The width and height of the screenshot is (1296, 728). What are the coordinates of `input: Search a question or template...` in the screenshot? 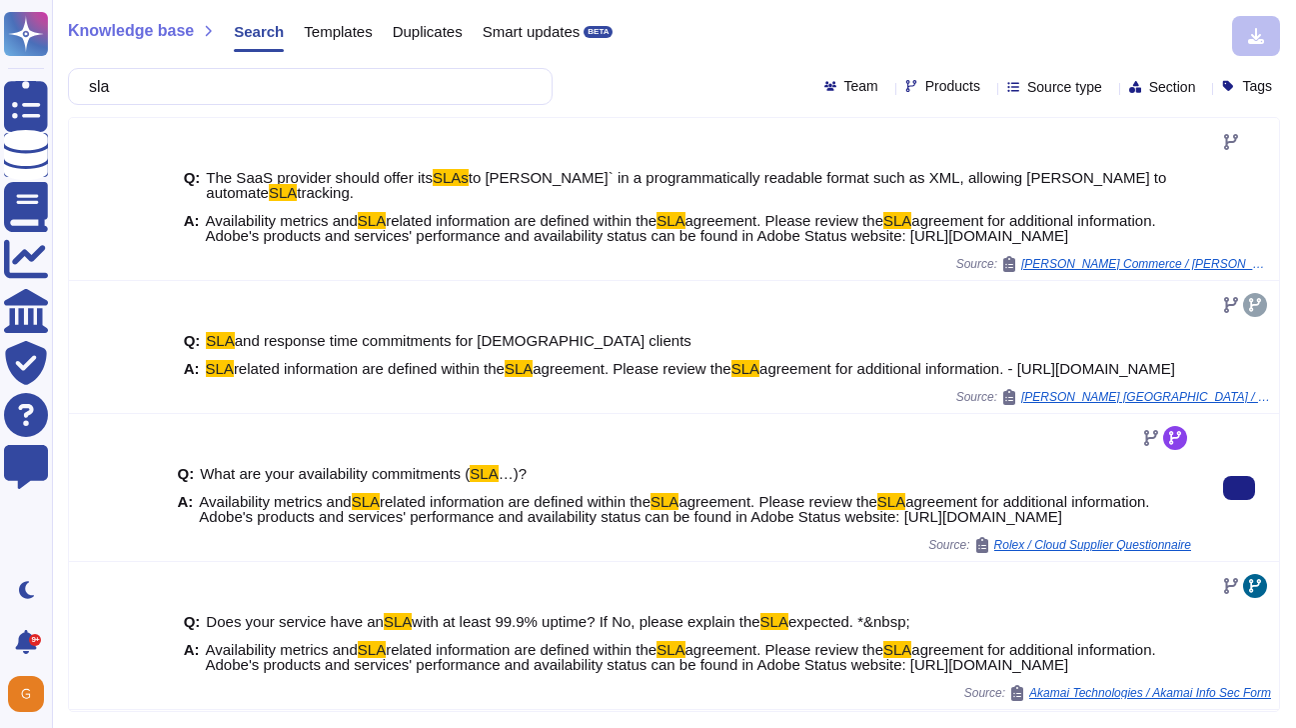 It's located at (305, 86).